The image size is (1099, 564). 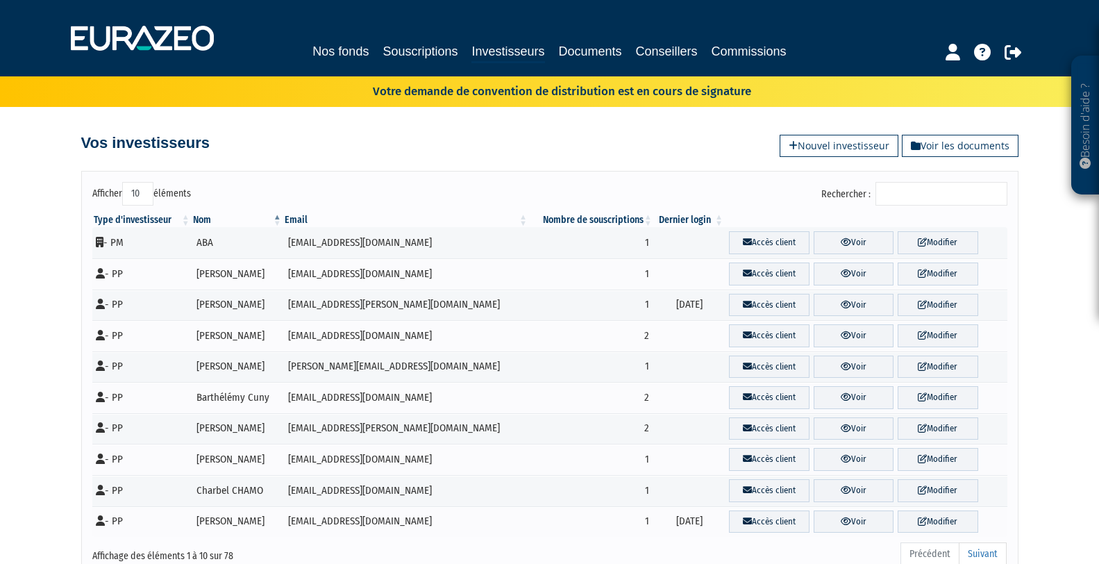 What do you see at coordinates (960, 146) in the screenshot?
I see `a: Voir les documents` at bounding box center [960, 146].